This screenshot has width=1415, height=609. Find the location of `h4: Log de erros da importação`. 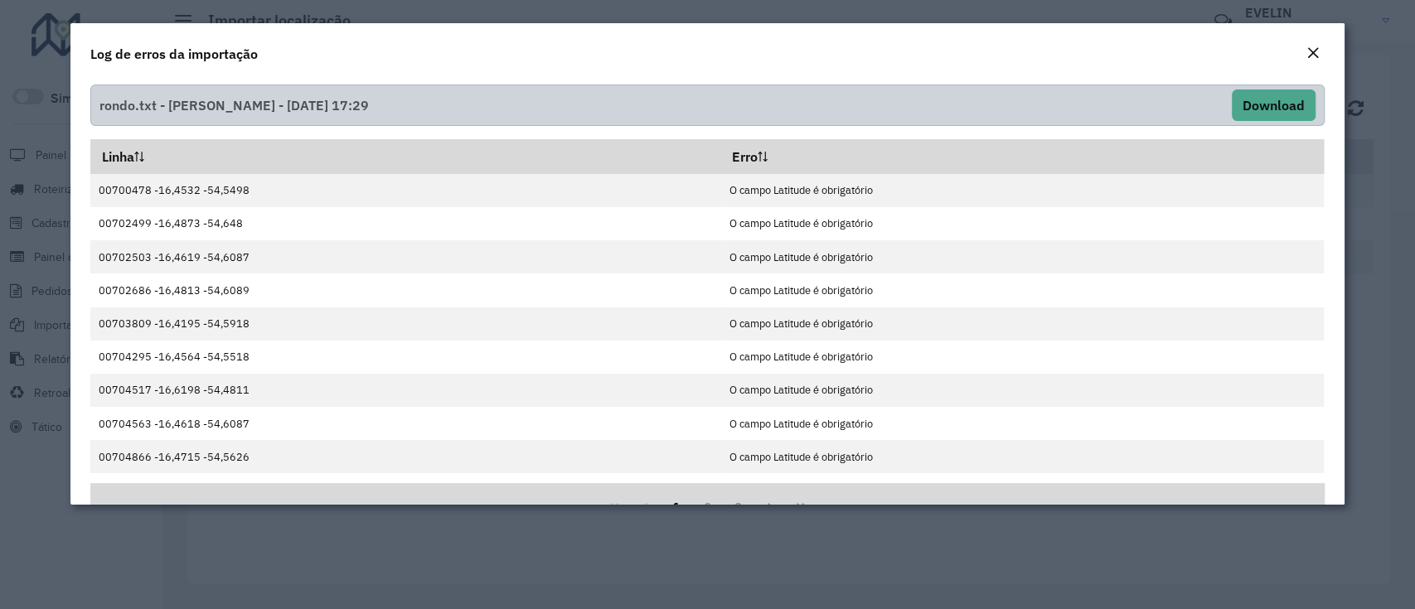

h4: Log de erros da importação is located at coordinates (174, 54).